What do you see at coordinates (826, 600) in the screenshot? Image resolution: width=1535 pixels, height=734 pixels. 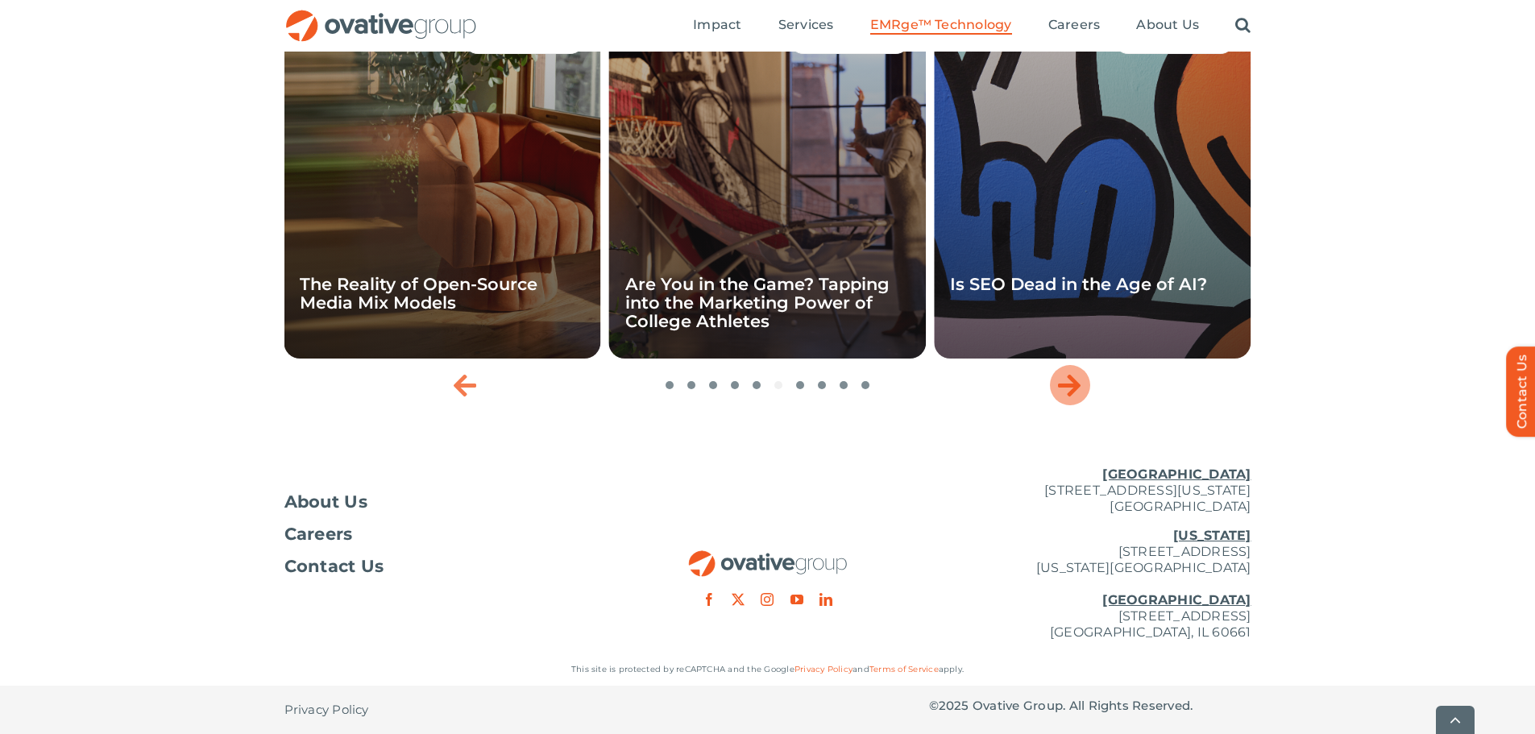 I see `a: linkedin` at bounding box center [826, 600].